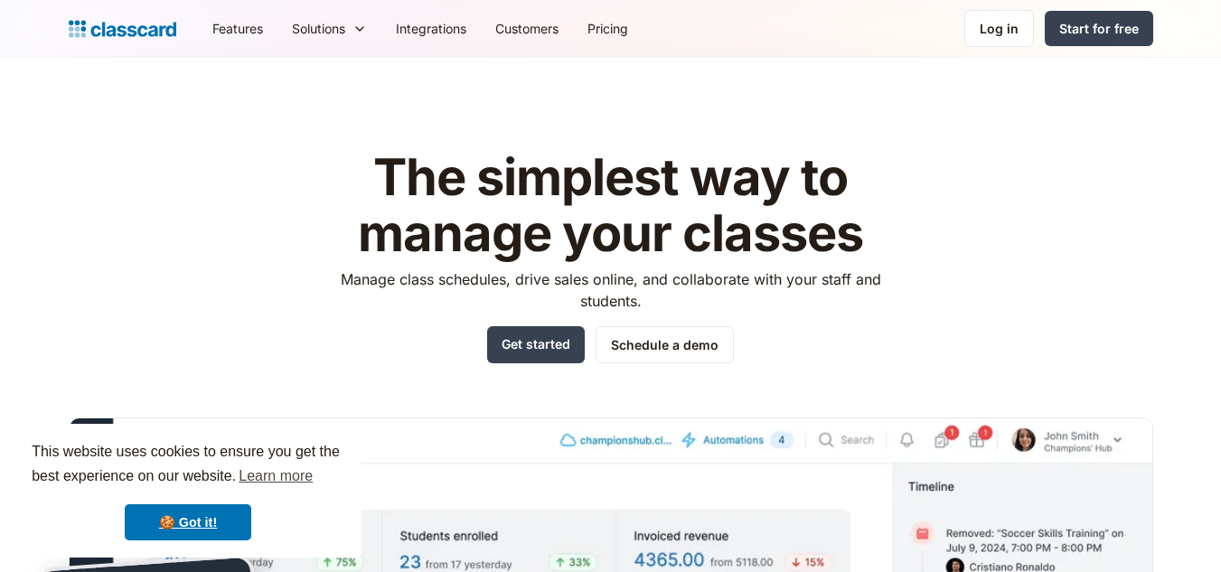 The width and height of the screenshot is (1221, 572). Describe the element at coordinates (122, 29) in the screenshot. I see `a: home` at that location.